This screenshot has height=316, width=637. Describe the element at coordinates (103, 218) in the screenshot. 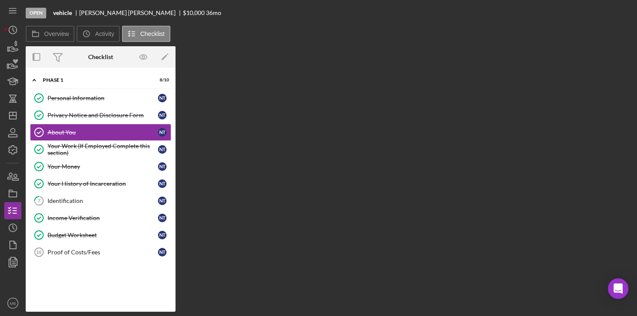

I see `div: Income Verification` at that location.